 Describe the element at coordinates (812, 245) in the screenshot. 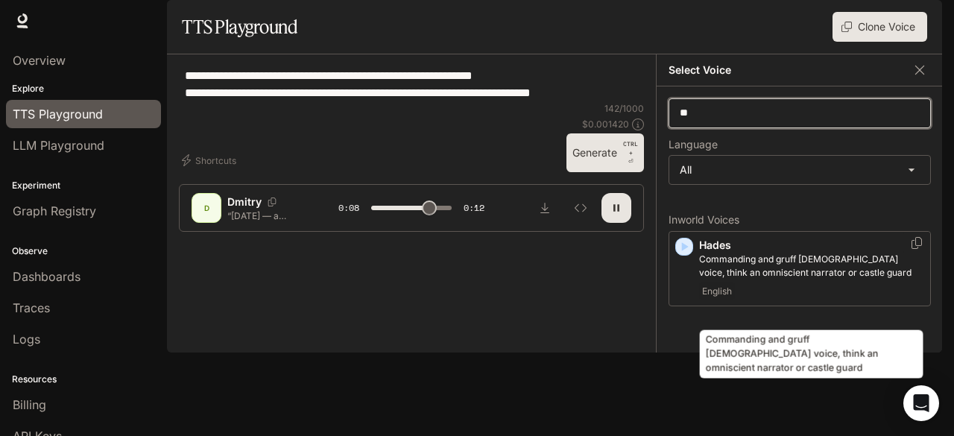

I see `p: Hades` at that location.